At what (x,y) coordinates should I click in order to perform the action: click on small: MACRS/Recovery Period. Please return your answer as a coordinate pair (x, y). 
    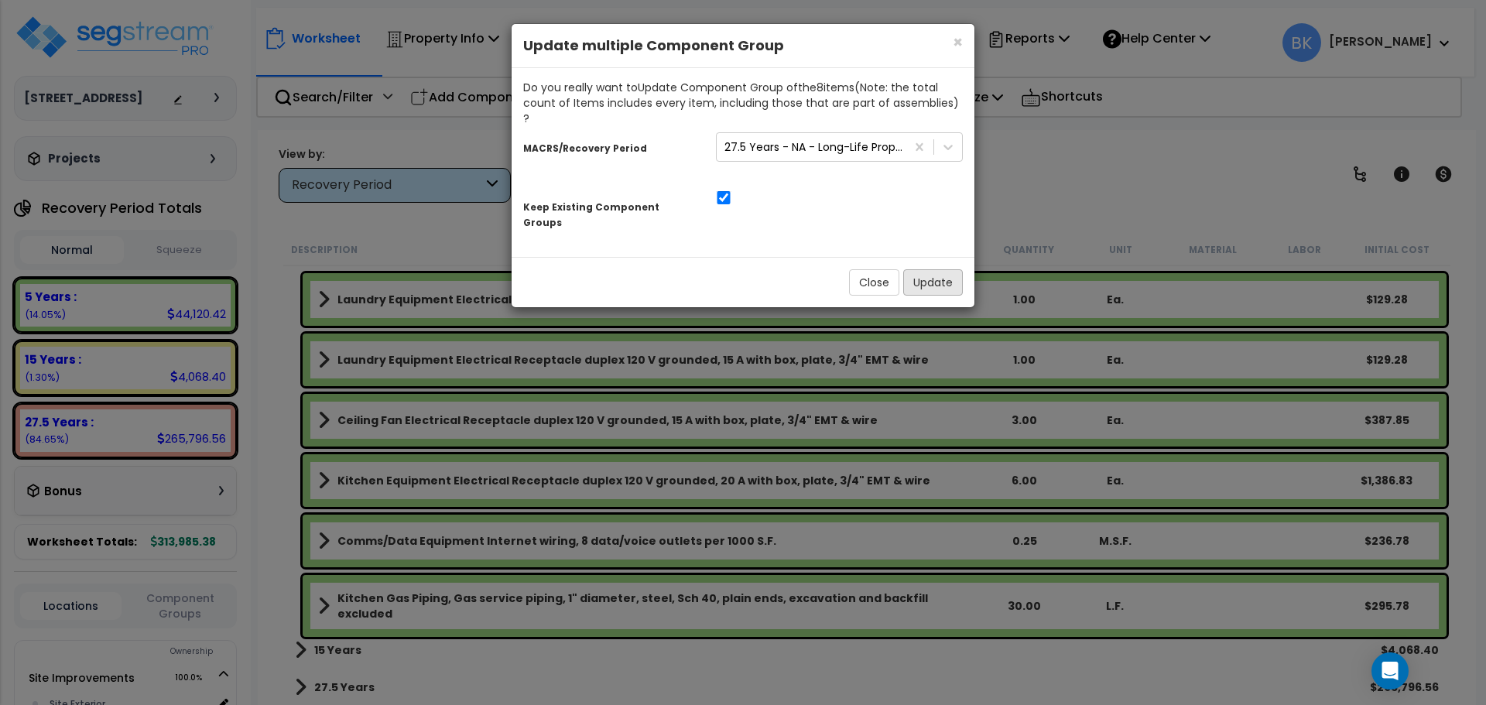
    Looking at the image, I should click on (585, 149).